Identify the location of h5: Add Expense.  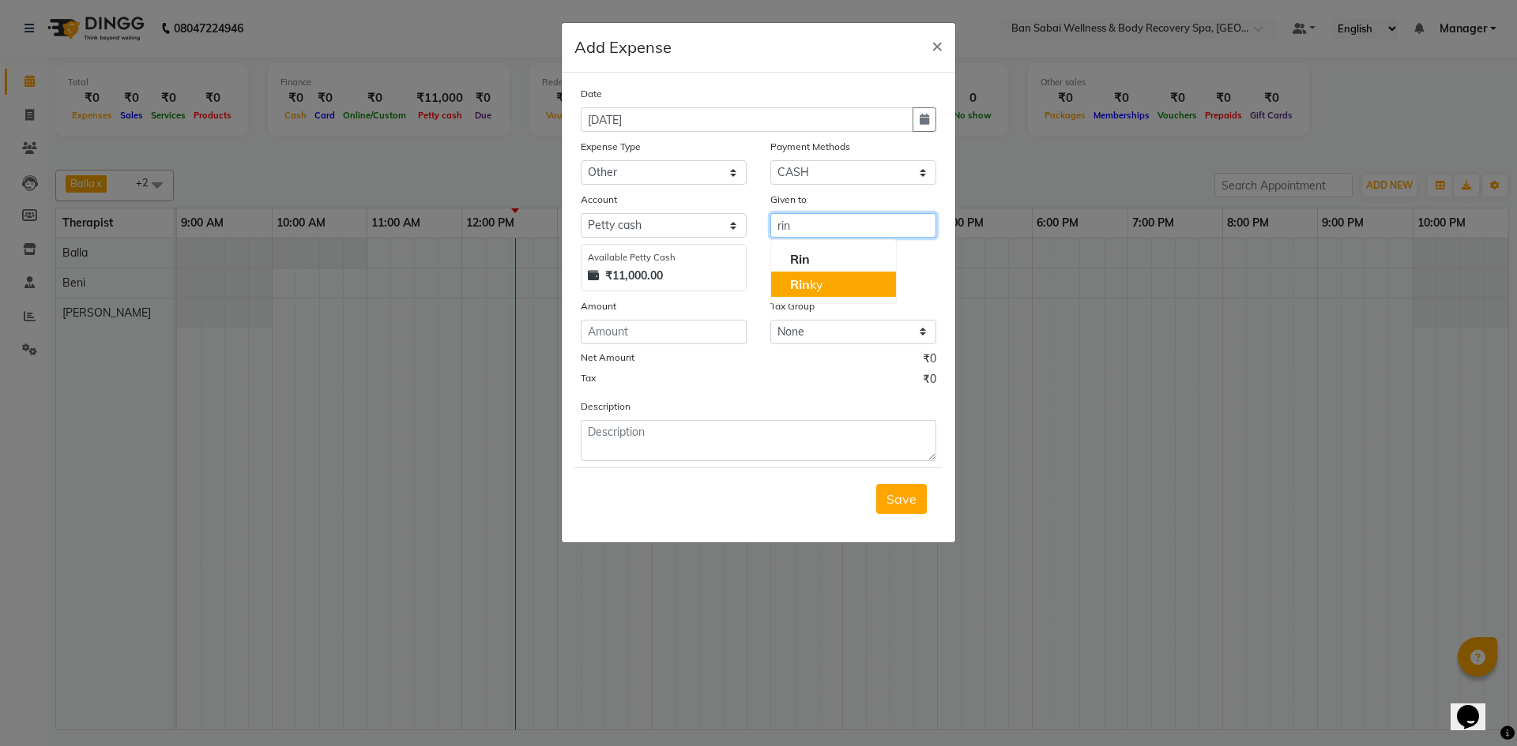
(622, 47).